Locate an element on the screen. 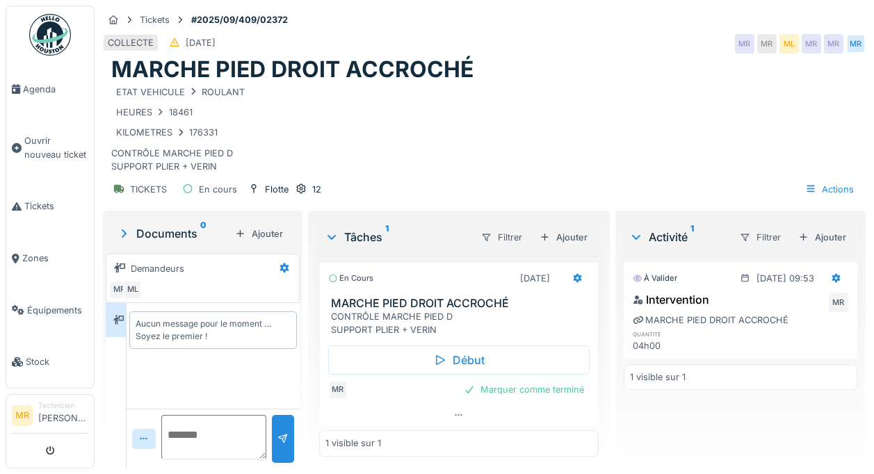 The width and height of the screenshot is (874, 474). div: Activité is located at coordinates (679, 237).